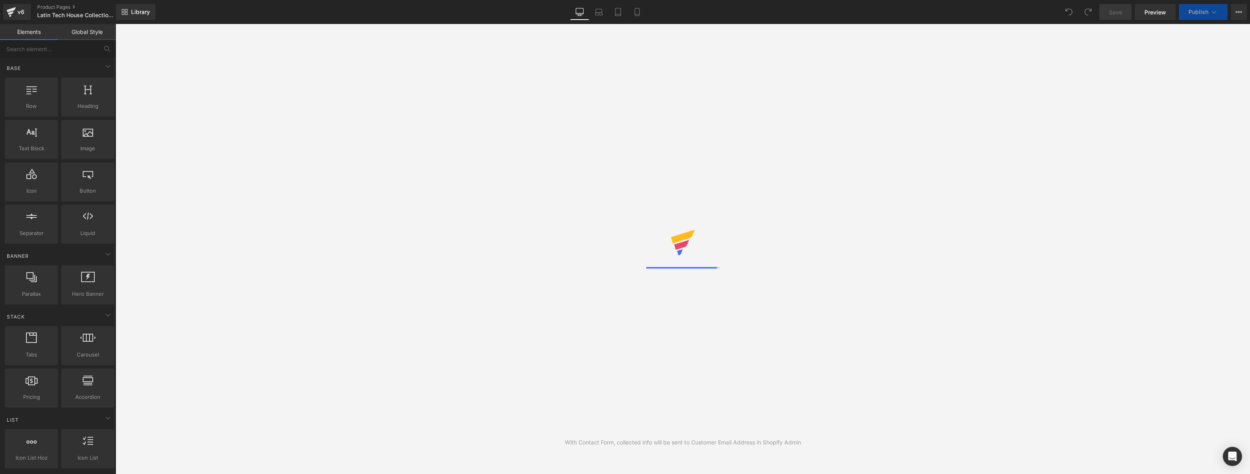 The width and height of the screenshot is (1250, 474). I want to click on a: Laptop, so click(599, 12).